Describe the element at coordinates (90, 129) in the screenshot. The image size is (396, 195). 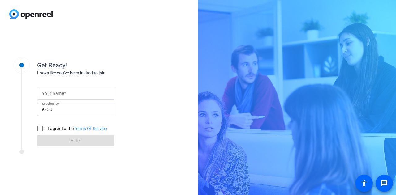
I see `a: Terms Of Service` at that location.